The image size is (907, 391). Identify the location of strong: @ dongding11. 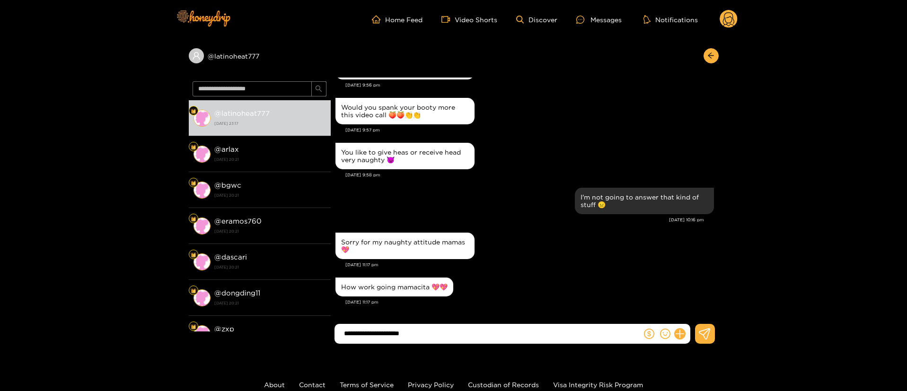
(237, 293).